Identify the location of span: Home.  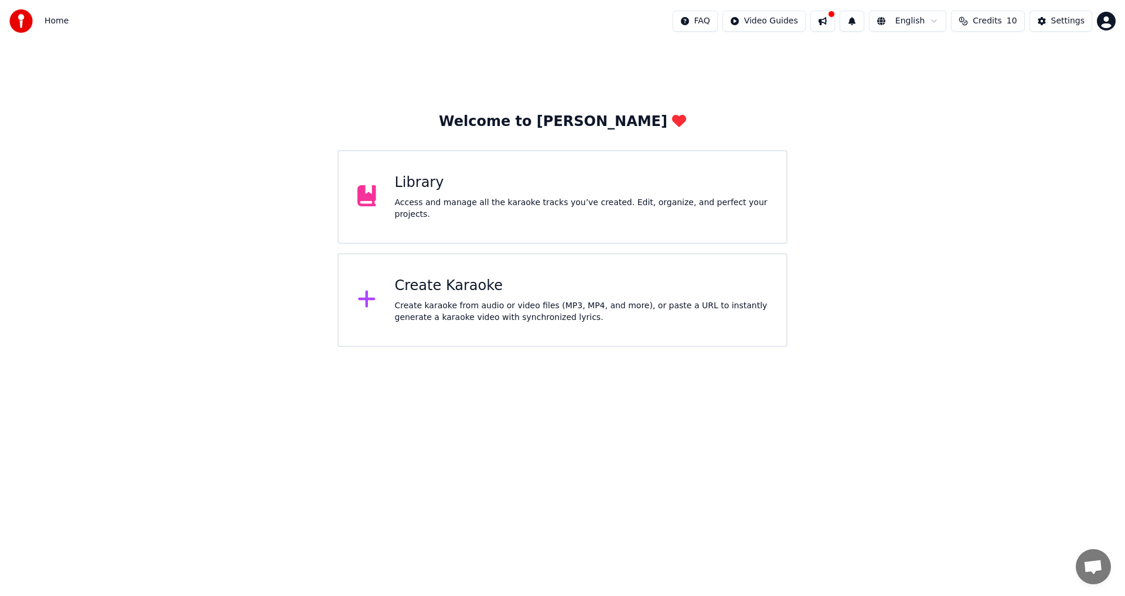
(56, 21).